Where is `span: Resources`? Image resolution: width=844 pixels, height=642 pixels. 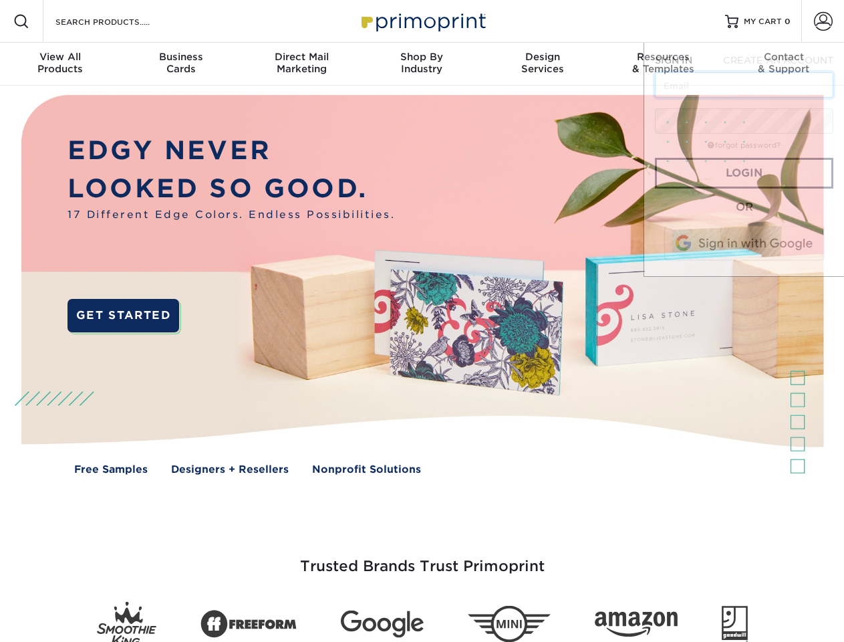
span: Resources is located at coordinates (663, 57).